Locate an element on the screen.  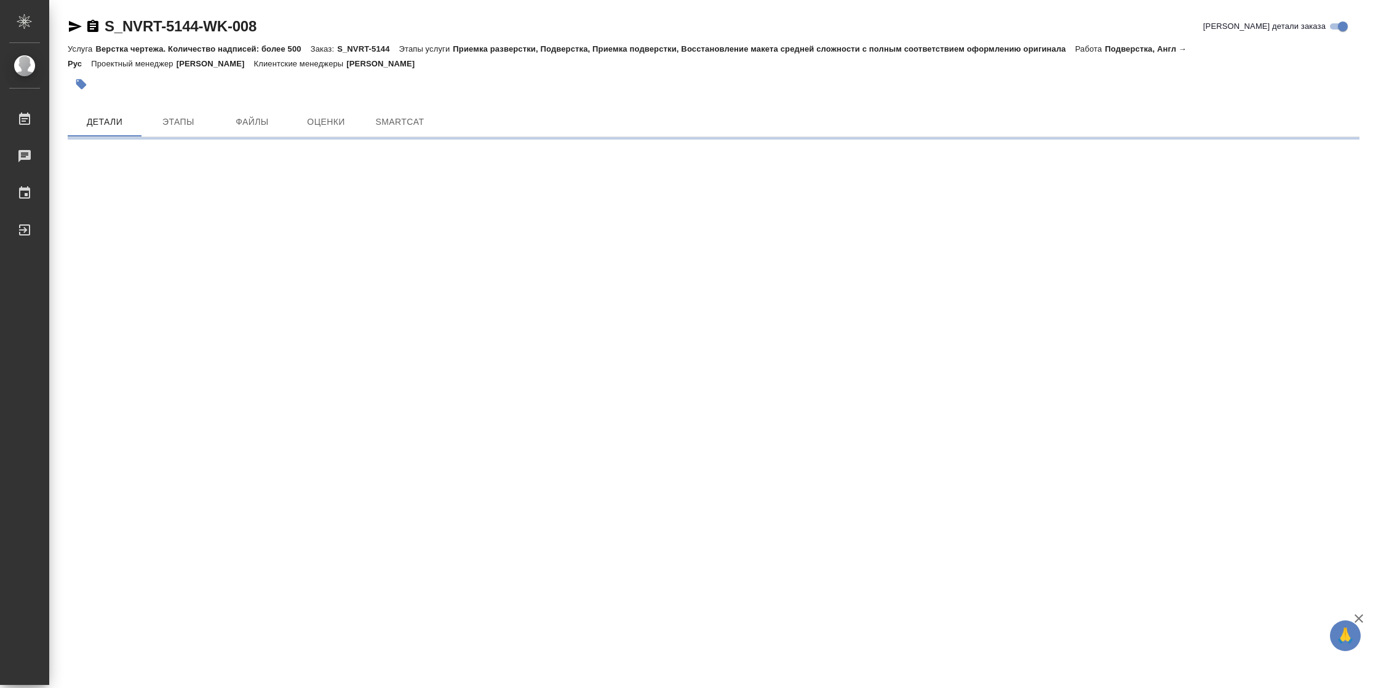
p: Этапы услуги is located at coordinates (426, 49).